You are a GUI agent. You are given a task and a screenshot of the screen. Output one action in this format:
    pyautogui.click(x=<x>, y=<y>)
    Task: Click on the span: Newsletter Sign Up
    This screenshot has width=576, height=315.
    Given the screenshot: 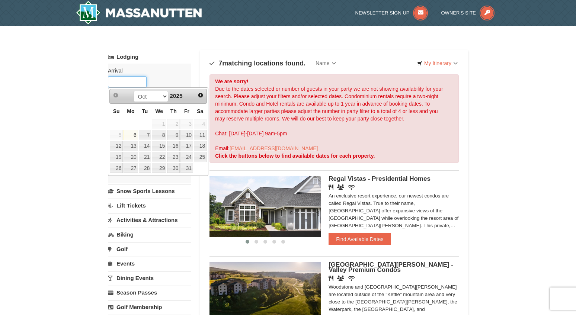 What is the action you would take?
    pyautogui.click(x=382, y=13)
    